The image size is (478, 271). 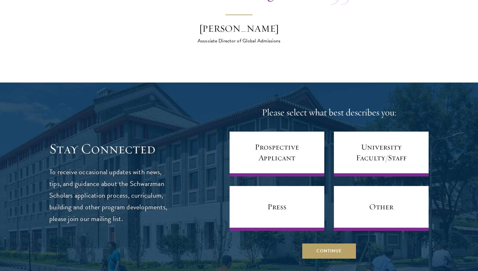 What do you see at coordinates (108, 195) in the screenshot?
I see `p: To receive occasional updates with news, tips, and guidance about the Schwarzman Scholars applica...` at bounding box center [108, 195].